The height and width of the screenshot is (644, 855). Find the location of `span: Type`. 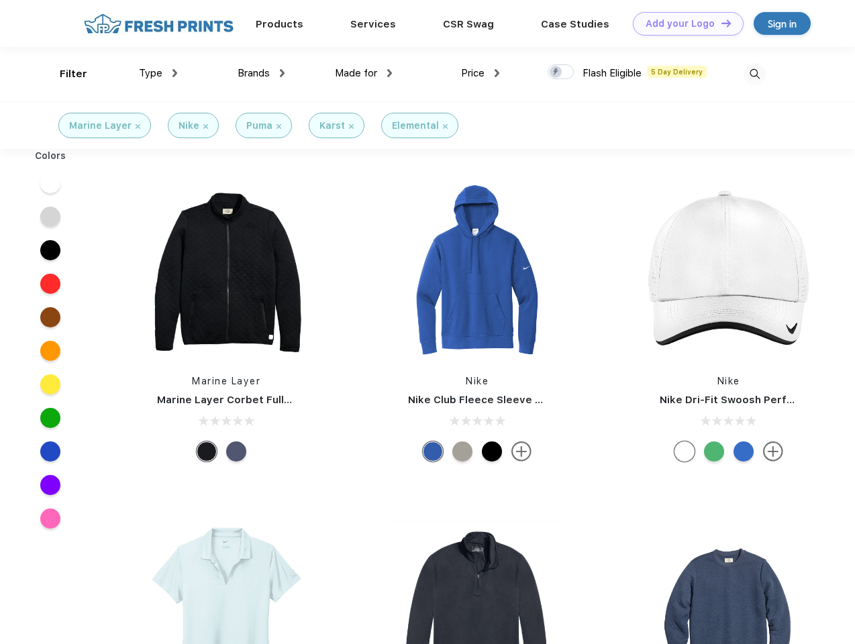

span: Type is located at coordinates (150, 73).